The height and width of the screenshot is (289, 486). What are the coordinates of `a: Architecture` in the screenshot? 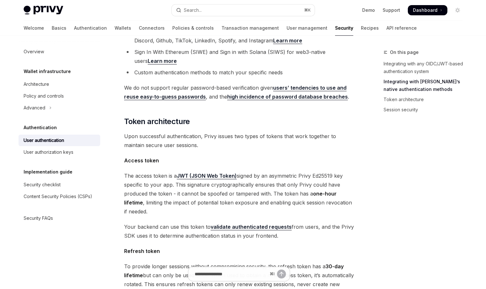 It's located at (59, 84).